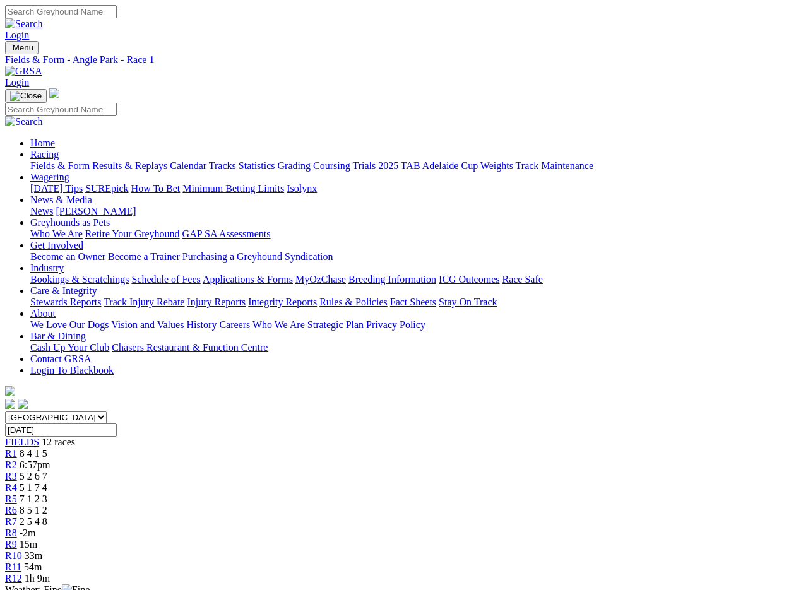  Describe the element at coordinates (257, 165) in the screenshot. I see `a: Statistics` at that location.